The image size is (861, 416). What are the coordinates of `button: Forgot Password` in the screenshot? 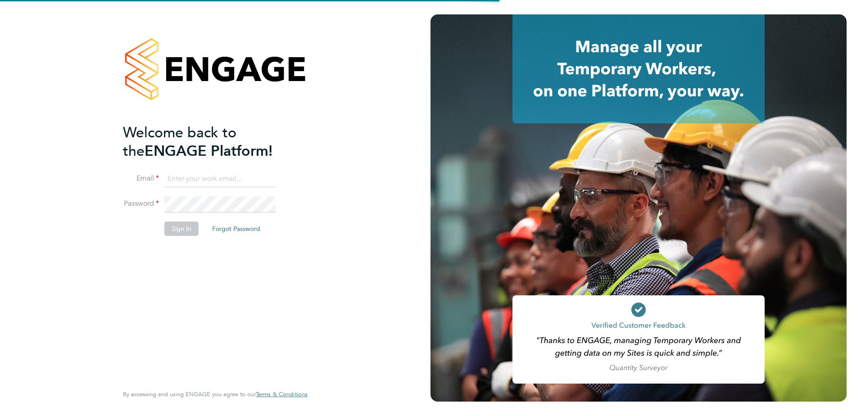 It's located at (236, 229).